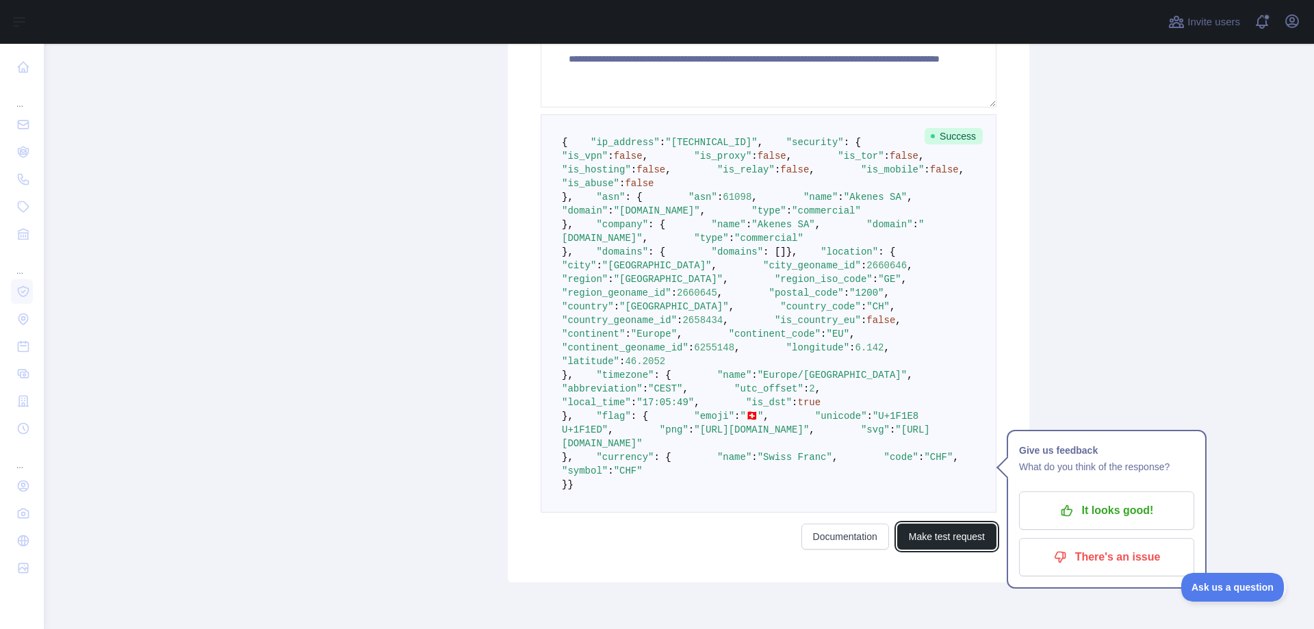  What do you see at coordinates (876, 430) in the screenshot?
I see `span: "svg"` at bounding box center [876, 430].